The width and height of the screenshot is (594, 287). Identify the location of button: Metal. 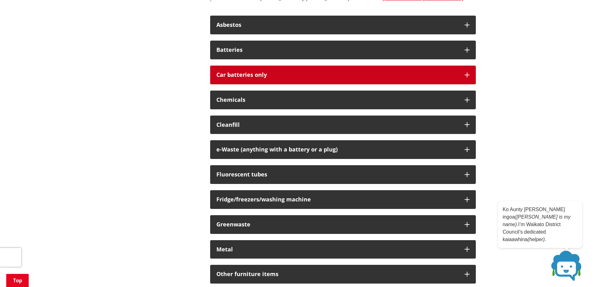
(343, 249).